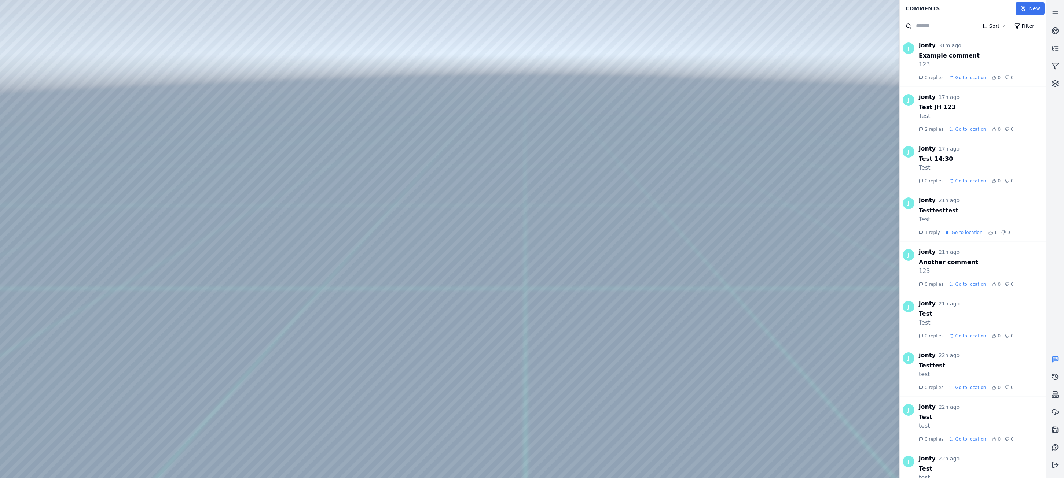 Image resolution: width=1064 pixels, height=478 pixels. Describe the element at coordinates (949, 97) in the screenshot. I see `div: 10/13/2025, 2:37:26 PM` at that location.